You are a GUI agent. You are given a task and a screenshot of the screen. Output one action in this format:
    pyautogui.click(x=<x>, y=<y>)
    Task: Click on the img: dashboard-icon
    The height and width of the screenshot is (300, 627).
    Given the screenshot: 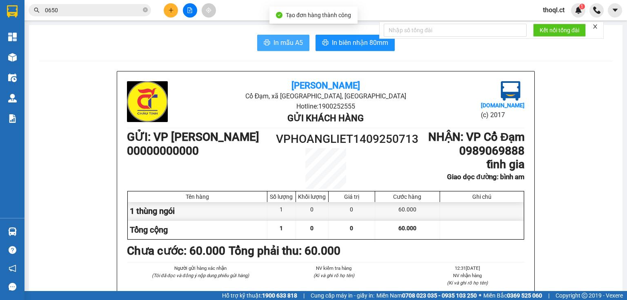 What is the action you would take?
    pyautogui.click(x=12, y=37)
    